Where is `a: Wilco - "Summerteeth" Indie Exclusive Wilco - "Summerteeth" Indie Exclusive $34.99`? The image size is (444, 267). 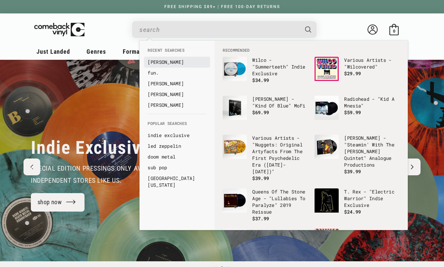
a: Wilco - "Summerteeth" Indie Exclusive Wilco - "Summerteeth" Indie Exclusive $34.99 is located at coordinates (265, 73).